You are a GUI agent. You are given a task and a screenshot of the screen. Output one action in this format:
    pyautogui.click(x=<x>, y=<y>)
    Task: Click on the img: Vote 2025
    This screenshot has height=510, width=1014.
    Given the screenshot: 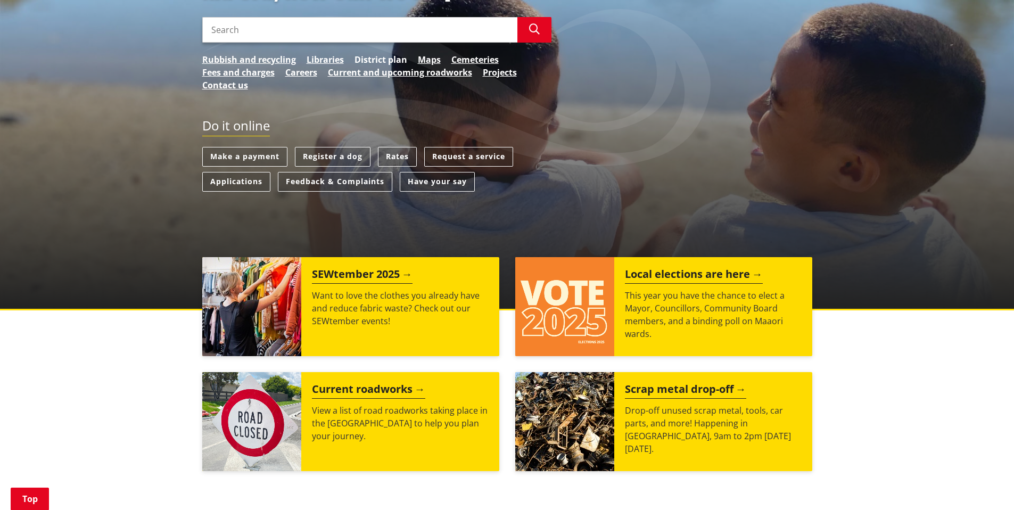 What is the action you would take?
    pyautogui.click(x=565, y=307)
    